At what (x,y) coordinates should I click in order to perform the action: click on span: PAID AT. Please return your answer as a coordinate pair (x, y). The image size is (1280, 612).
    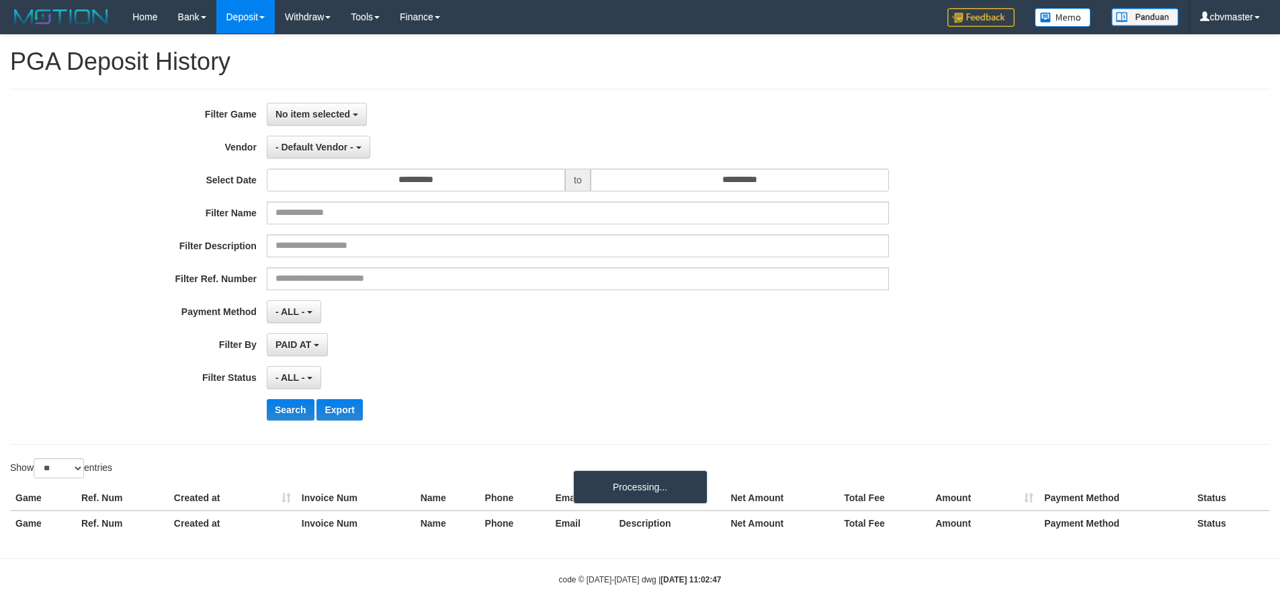
    Looking at the image, I should click on (293, 345).